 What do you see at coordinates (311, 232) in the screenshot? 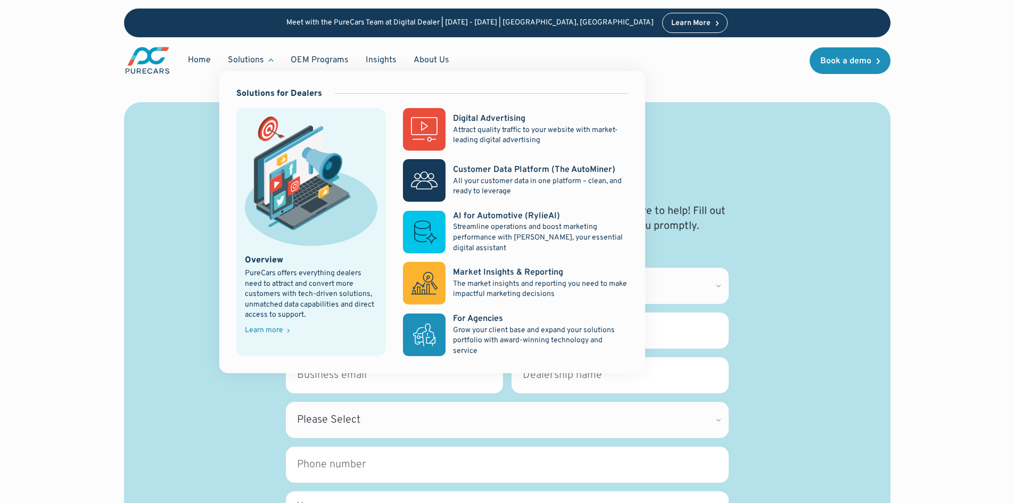
I see `a: marketing illustration showing social media channels and campaignsOverviewPureCars offers everyth...` at bounding box center [311, 232].